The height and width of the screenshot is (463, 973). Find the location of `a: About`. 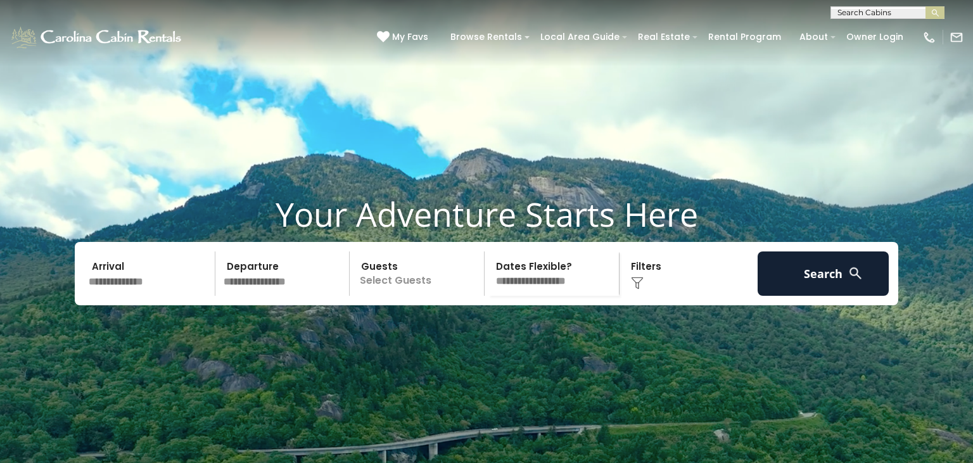

a: About is located at coordinates (813, 37).